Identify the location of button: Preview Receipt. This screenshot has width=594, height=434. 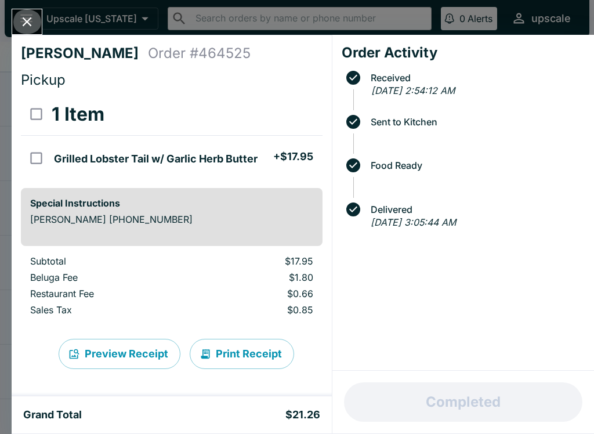
(119, 354).